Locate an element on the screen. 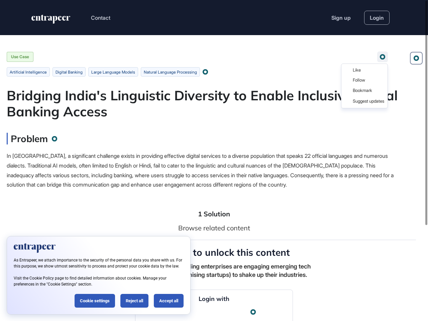 This screenshot has height=321, width=428. span: Suggest updates is located at coordinates (369, 101).